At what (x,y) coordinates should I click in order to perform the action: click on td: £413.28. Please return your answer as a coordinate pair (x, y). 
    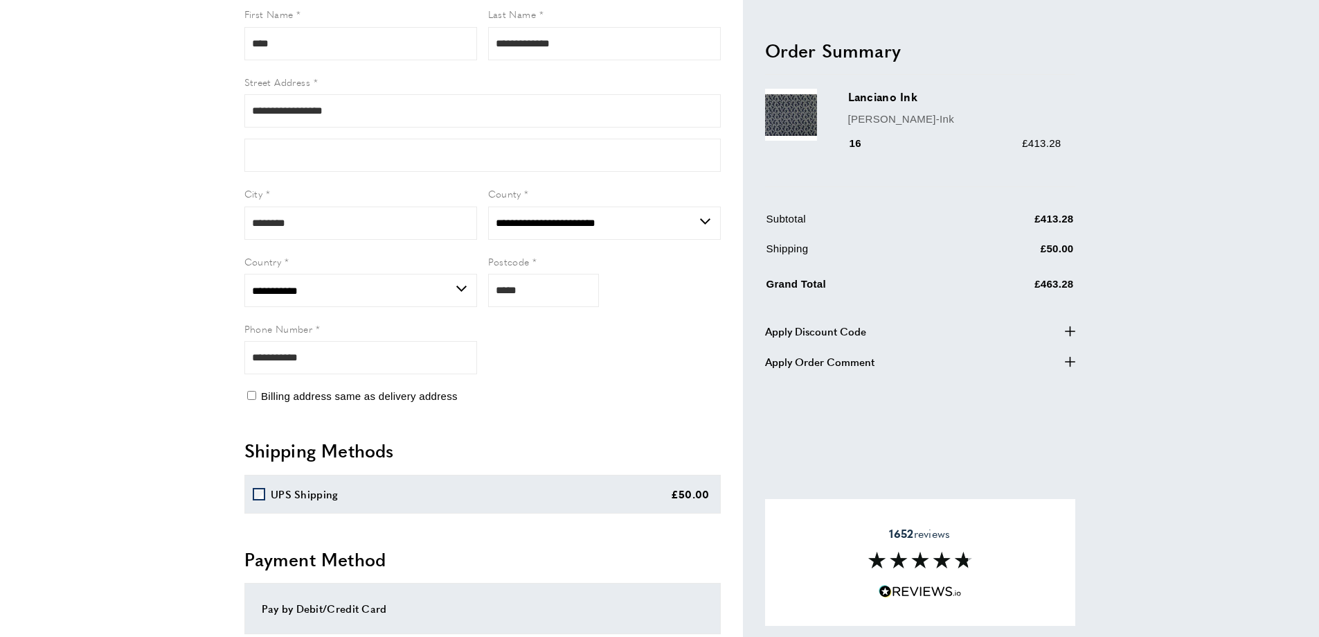
    Looking at the image, I should click on (1013, 223).